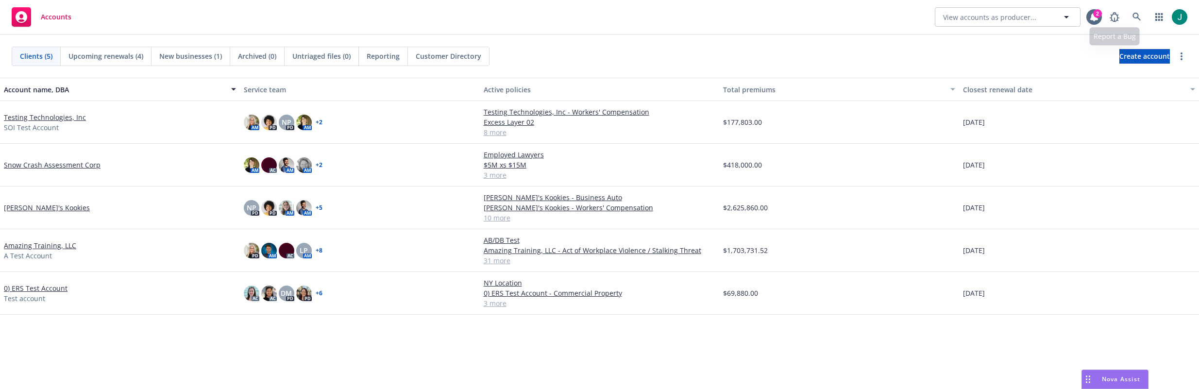 The width and height of the screenshot is (1199, 389). What do you see at coordinates (1145, 56) in the screenshot?
I see `a: Create account` at bounding box center [1145, 56].